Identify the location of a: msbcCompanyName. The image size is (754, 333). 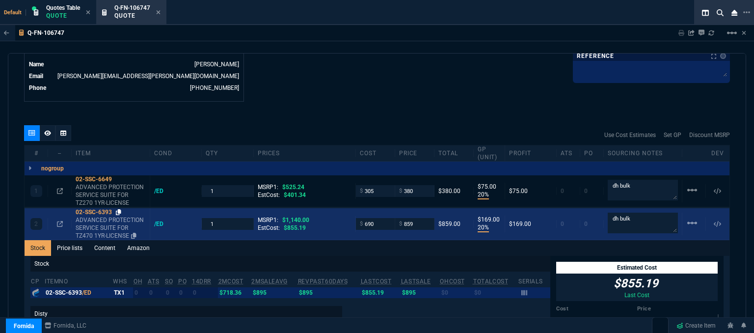
(65, 325).